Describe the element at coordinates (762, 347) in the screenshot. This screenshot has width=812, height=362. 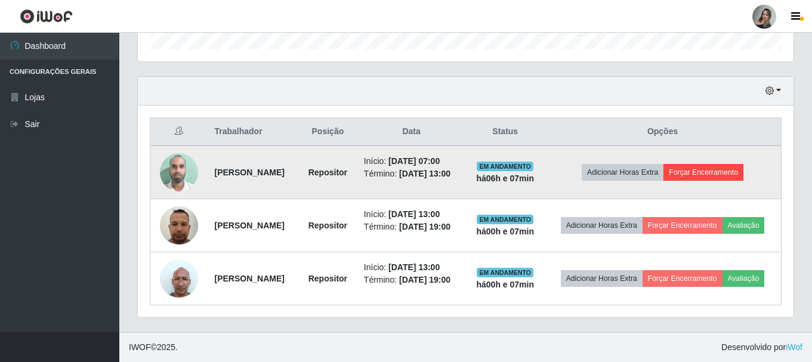
I see `span: Desenvolvido por` at that location.